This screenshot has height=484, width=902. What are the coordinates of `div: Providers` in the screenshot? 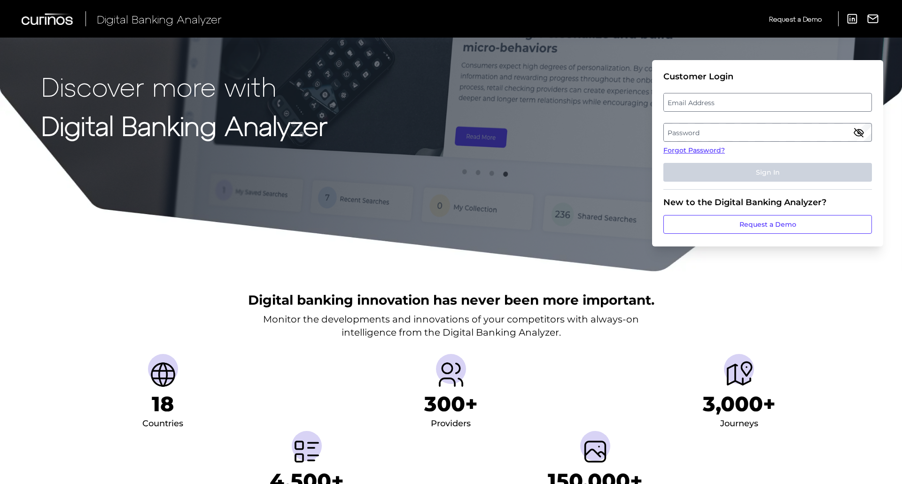 It's located at (451, 424).